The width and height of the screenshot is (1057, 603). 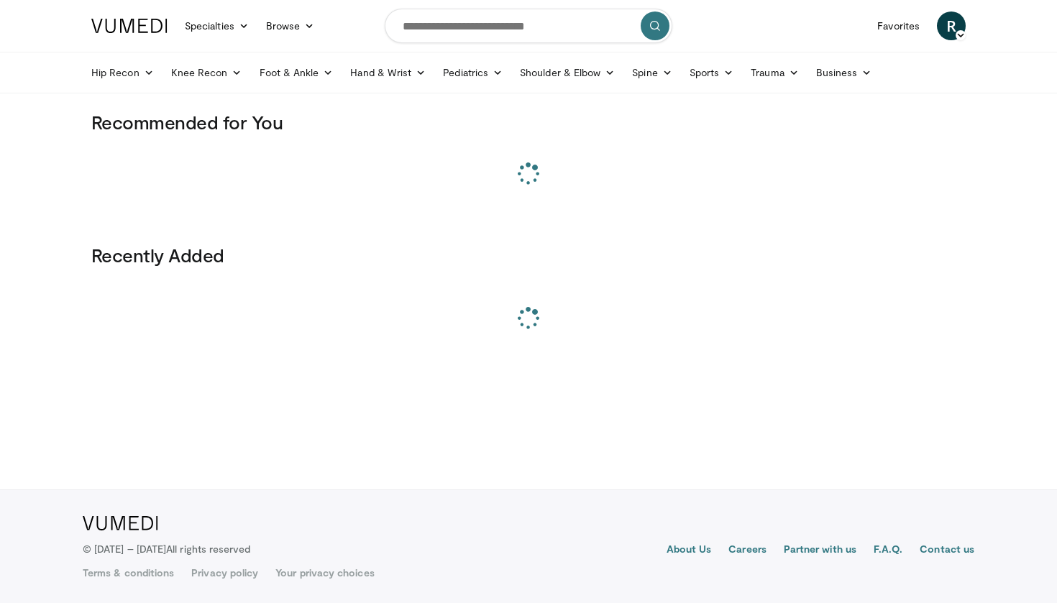 What do you see at coordinates (651, 73) in the screenshot?
I see `a: Spine` at bounding box center [651, 73].